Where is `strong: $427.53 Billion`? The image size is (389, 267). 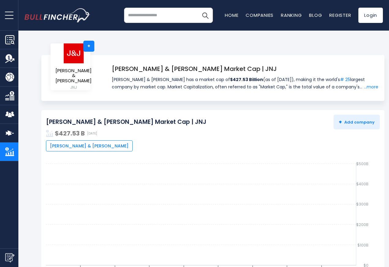 strong: $427.53 Billion is located at coordinates (246, 80).